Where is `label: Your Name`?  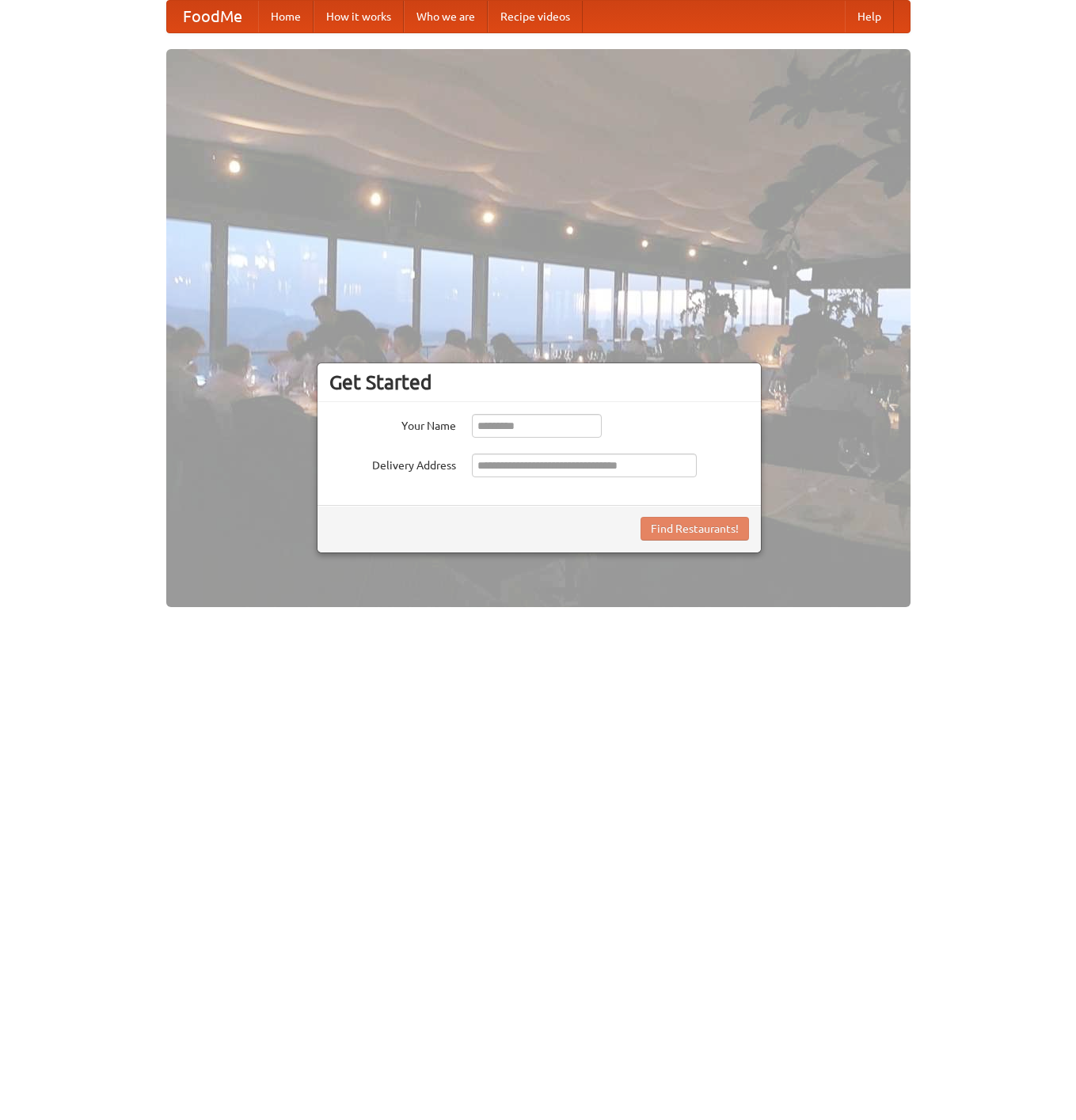 label: Your Name is located at coordinates (393, 423).